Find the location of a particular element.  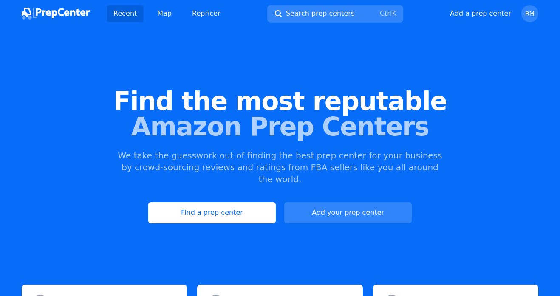

button: Add your prep center is located at coordinates (348, 213).